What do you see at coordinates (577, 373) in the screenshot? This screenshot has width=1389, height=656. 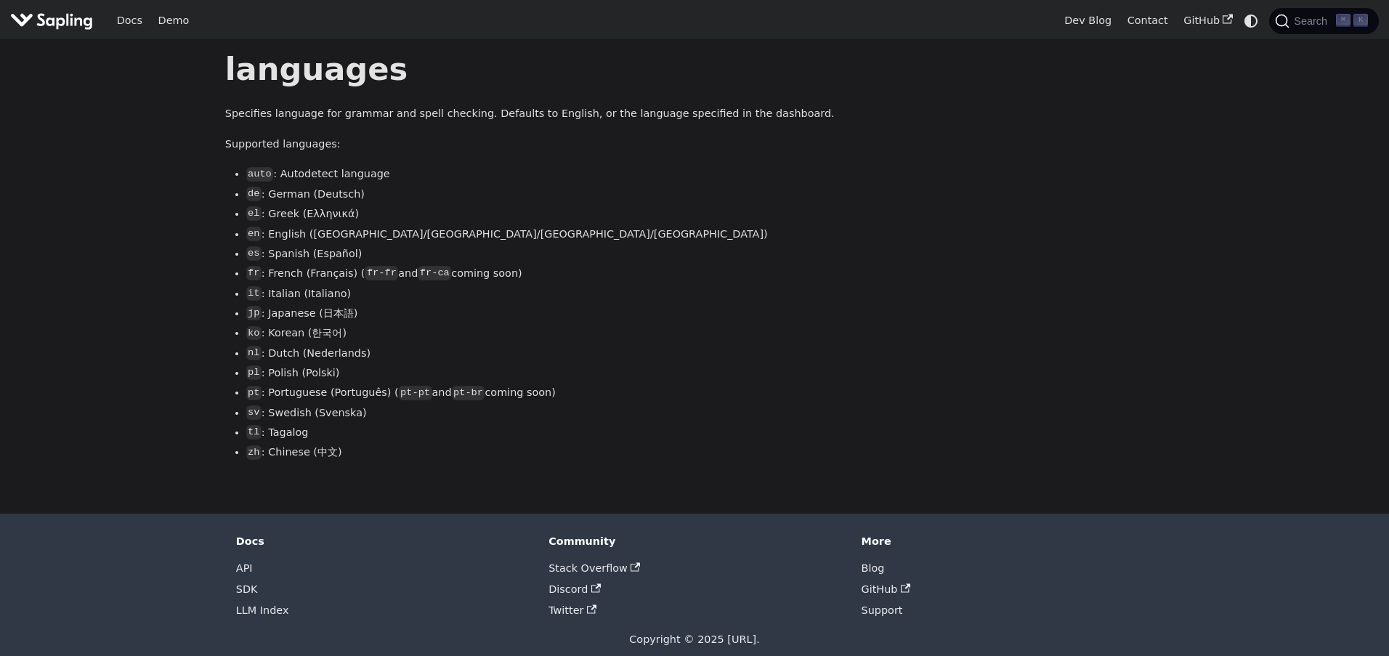 I see `li: : Polish (Polski)` at bounding box center [577, 373].